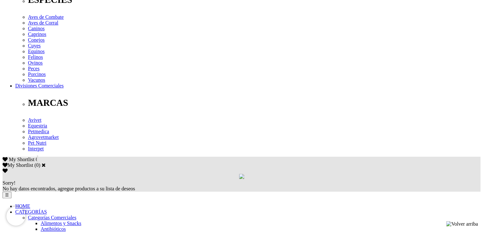 Image resolution: width=483 pixels, height=232 pixels. Describe the element at coordinates (37, 80) in the screenshot. I see `span: Vacunos` at that location.